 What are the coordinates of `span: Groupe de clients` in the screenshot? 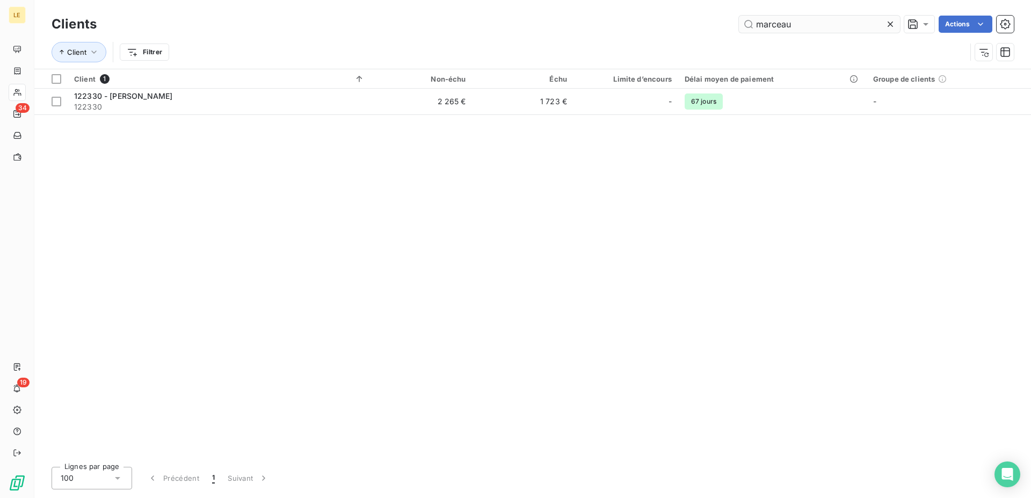 It's located at (904, 79).